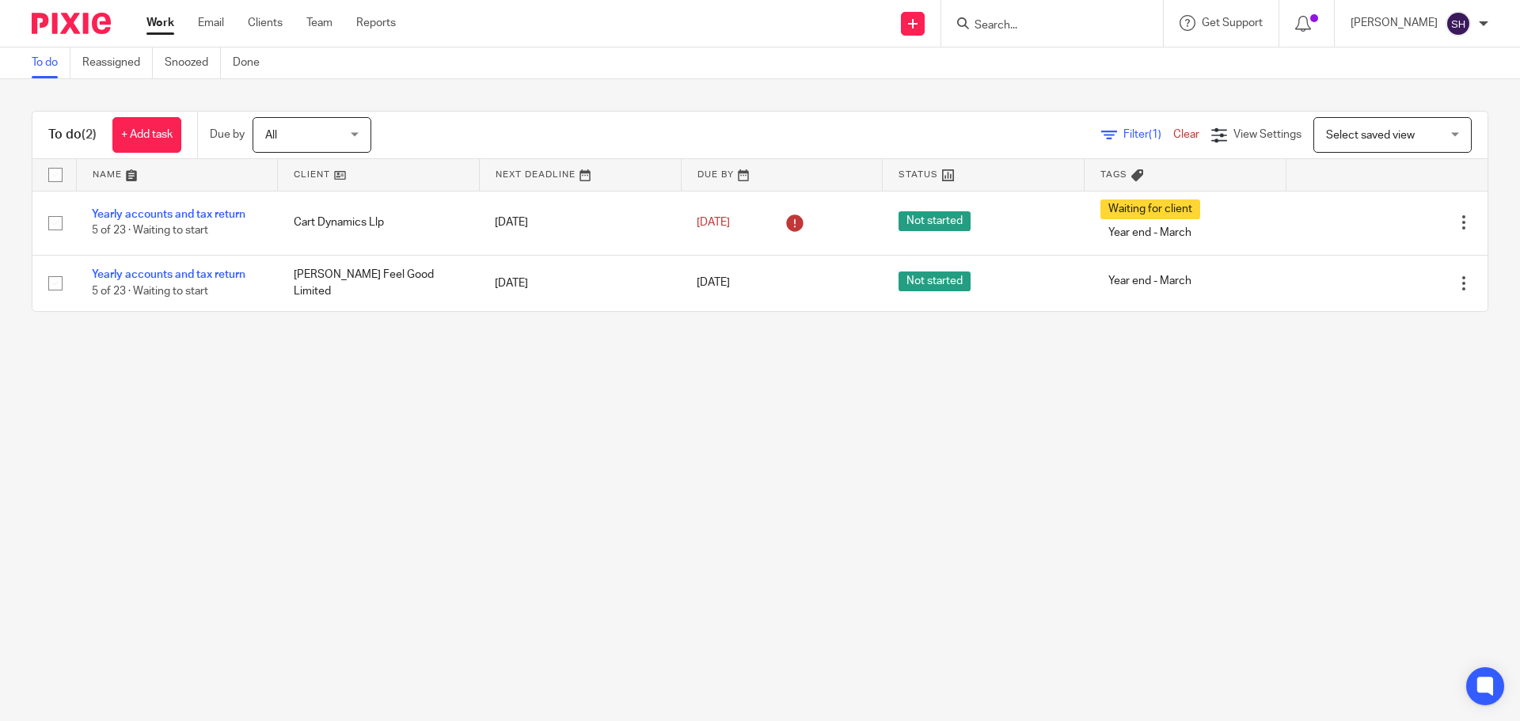 The image size is (1520, 721). I want to click on a: Clients, so click(265, 23).